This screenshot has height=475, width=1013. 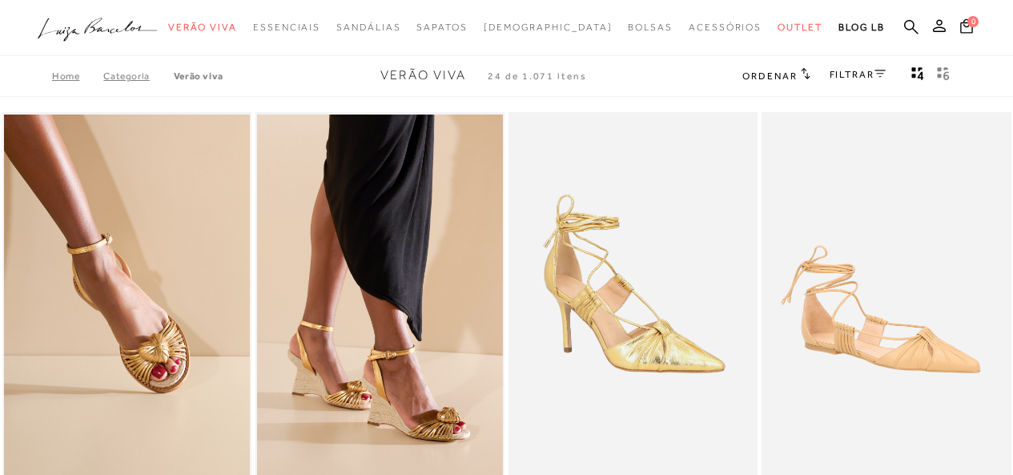 I want to click on a: FILTRAR, so click(x=858, y=75).